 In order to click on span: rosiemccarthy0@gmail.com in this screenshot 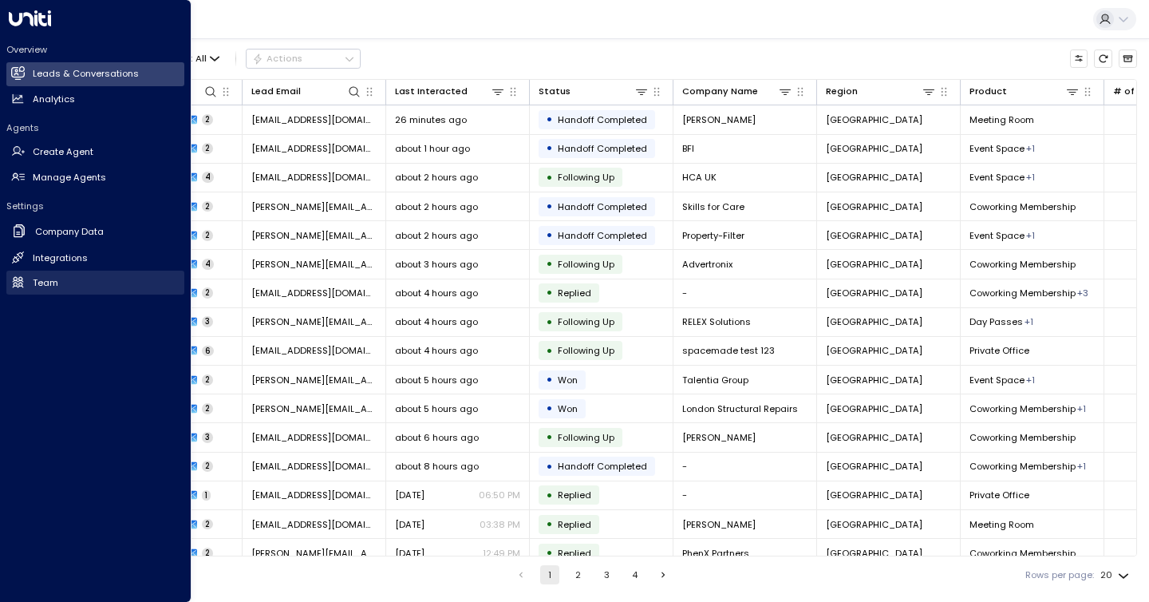, I will do `click(314, 293)`.